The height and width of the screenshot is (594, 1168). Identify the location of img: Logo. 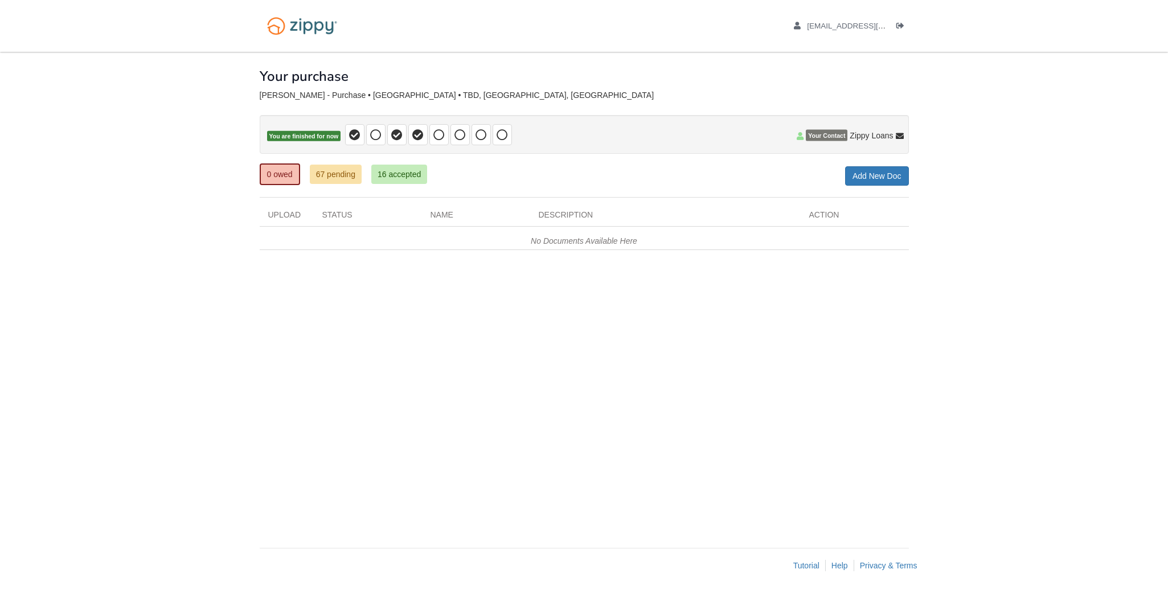
(302, 26).